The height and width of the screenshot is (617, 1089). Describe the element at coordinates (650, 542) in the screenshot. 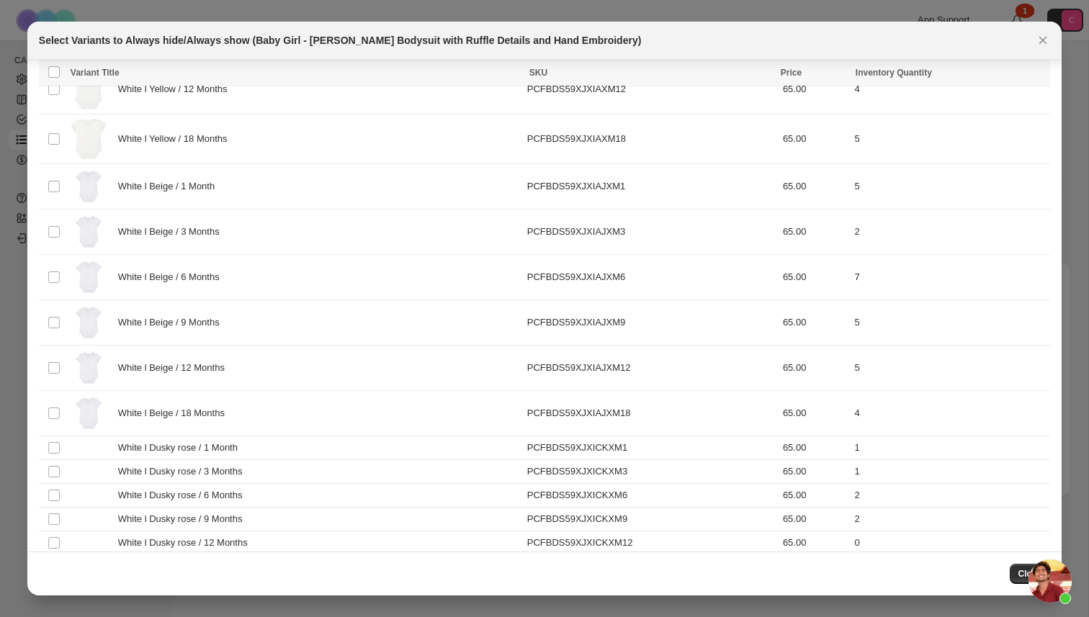

I see `td: PCFBDS59XJXICKXM12` at that location.